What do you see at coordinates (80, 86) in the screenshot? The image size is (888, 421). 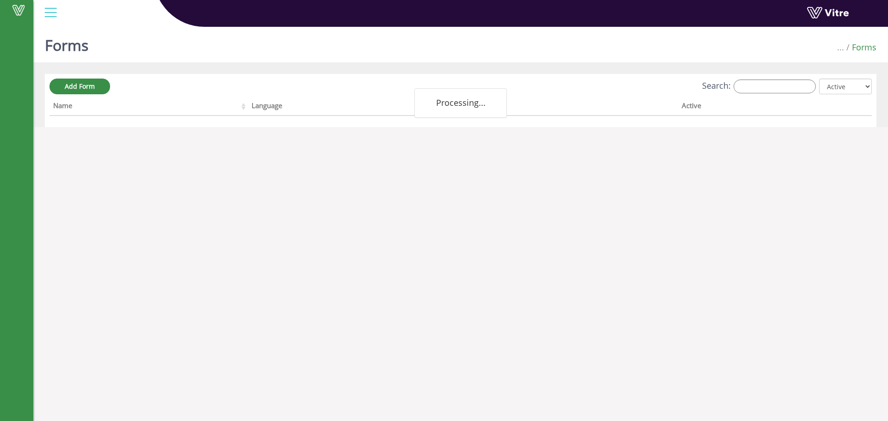 I see `span: Add Form` at bounding box center [80, 86].